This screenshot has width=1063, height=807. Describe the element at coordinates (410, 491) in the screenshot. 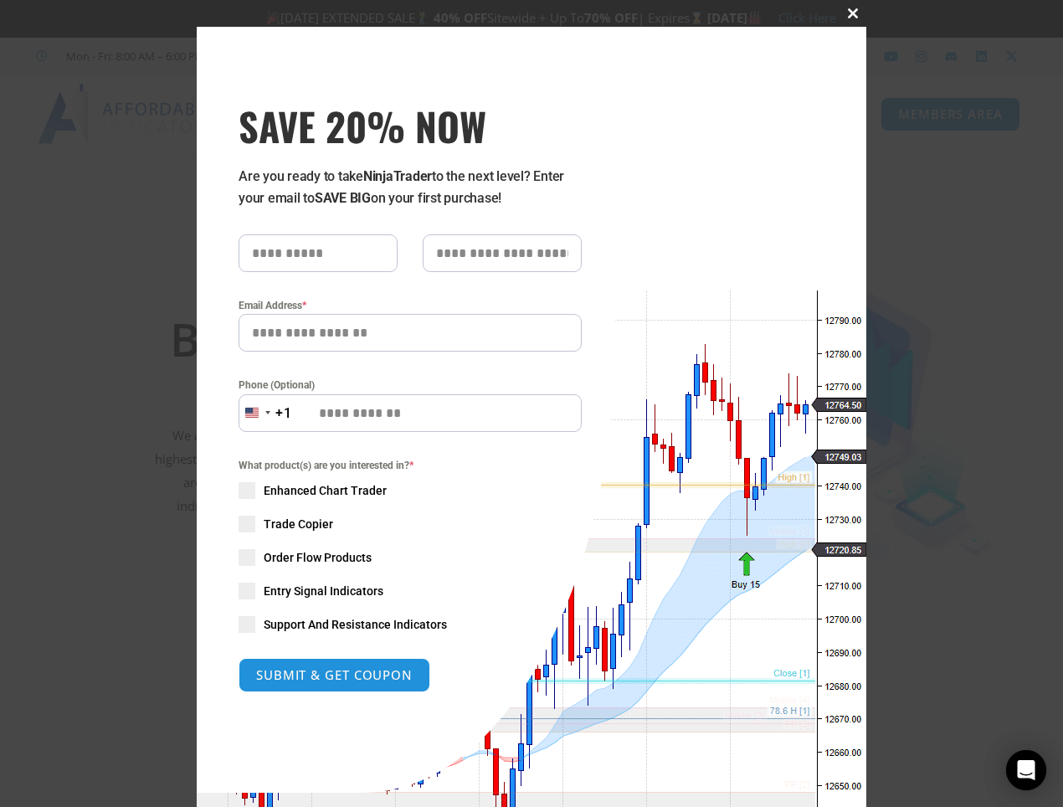

I see `label: Enhanced Chart Trader` at that location.